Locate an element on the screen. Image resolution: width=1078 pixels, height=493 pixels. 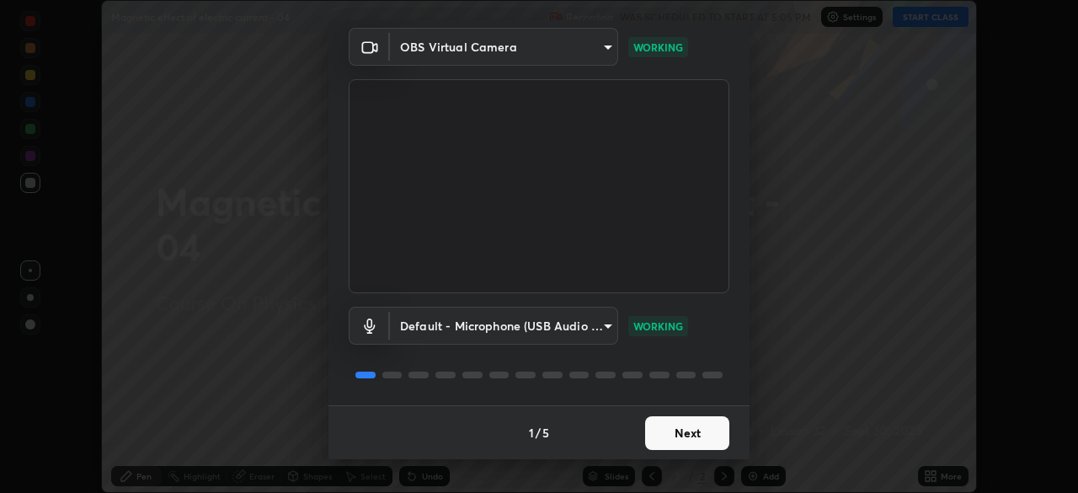
h4: 1 is located at coordinates (531, 432).